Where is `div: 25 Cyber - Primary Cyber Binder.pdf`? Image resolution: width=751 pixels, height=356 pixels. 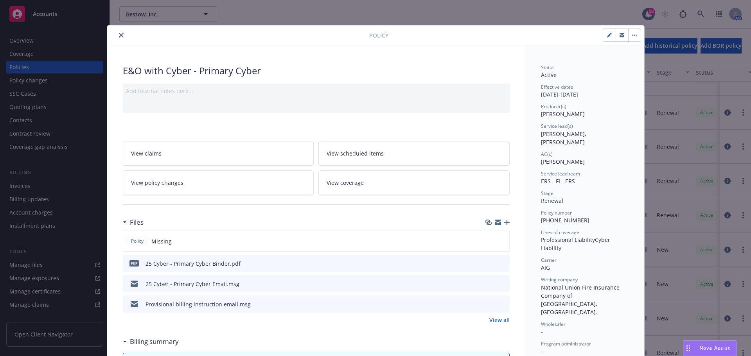 div: 25 Cyber - Primary Cyber Binder.pdf is located at coordinates (193, 264).